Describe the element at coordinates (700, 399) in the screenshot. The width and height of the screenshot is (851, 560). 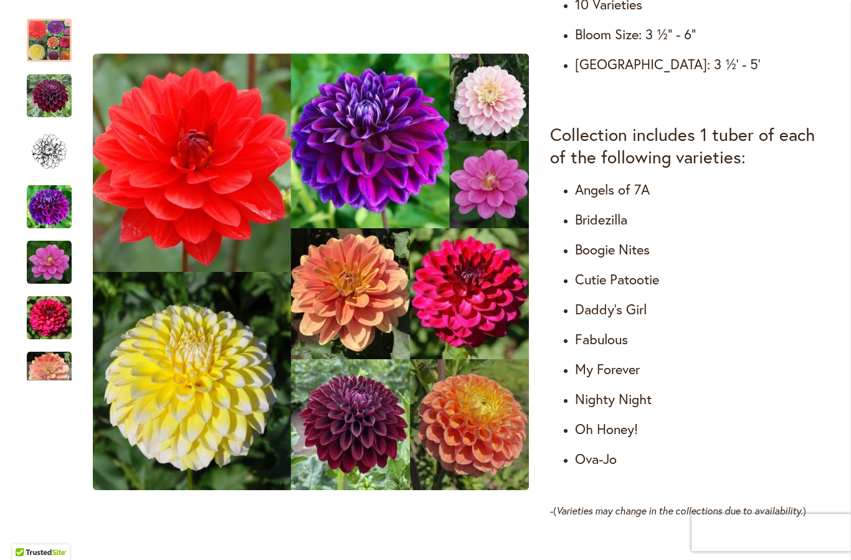
I see `h4: Nighty Night` at that location.